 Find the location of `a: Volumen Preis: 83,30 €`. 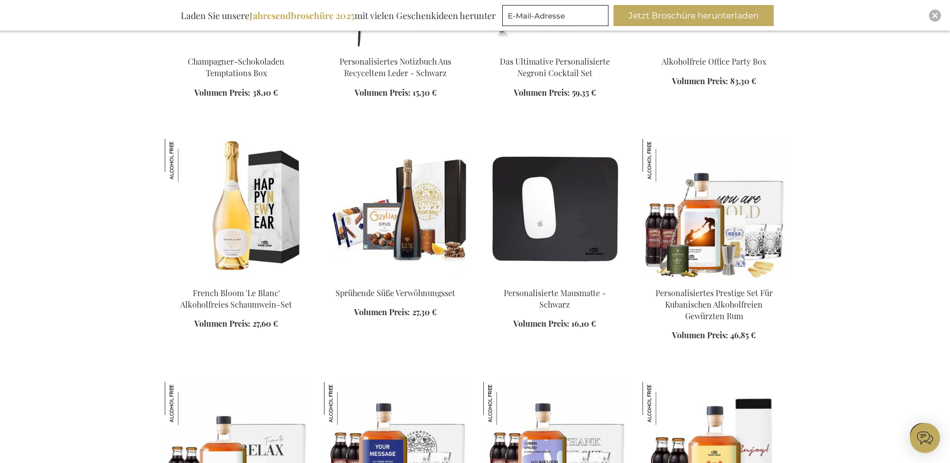

a: Volumen Preis: 83,30 € is located at coordinates (714, 81).